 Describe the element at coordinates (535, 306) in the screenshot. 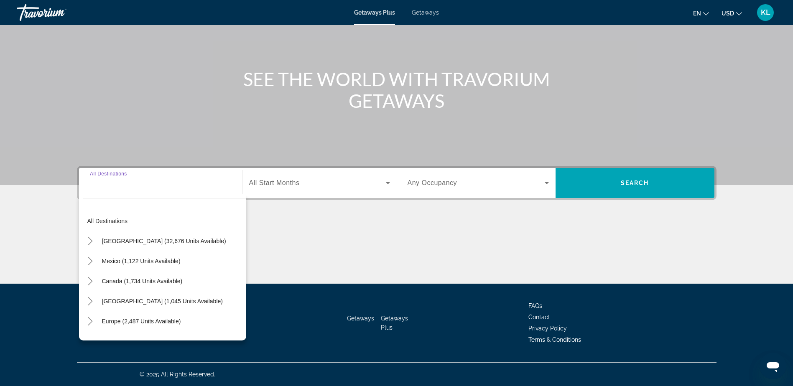

I see `a: FAQs` at that location.